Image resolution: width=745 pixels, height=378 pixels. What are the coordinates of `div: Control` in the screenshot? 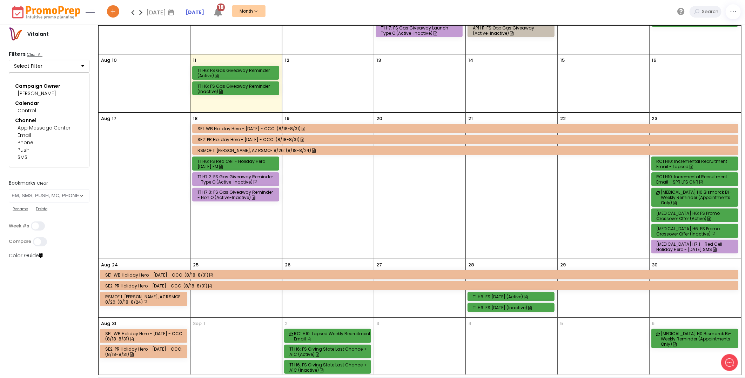 It's located at (49, 110).